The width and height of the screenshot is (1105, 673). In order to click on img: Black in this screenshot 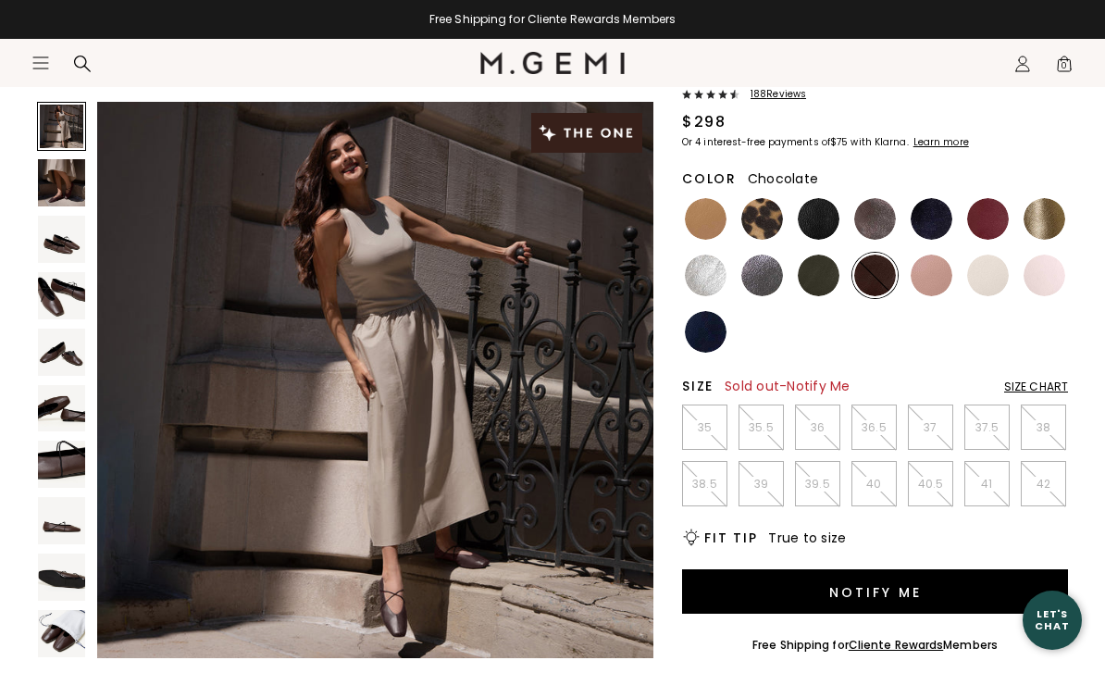, I will do `click(818, 218)`.